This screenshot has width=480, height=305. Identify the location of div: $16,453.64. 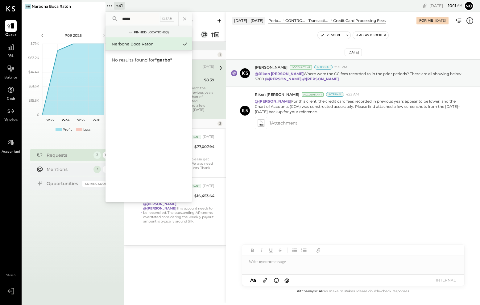
(204, 196).